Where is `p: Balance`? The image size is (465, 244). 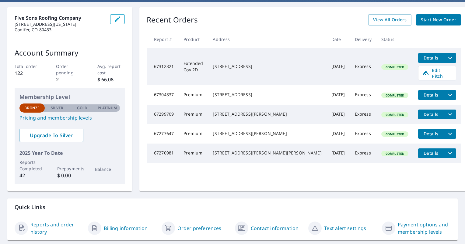
p: Balance is located at coordinates (107, 169).